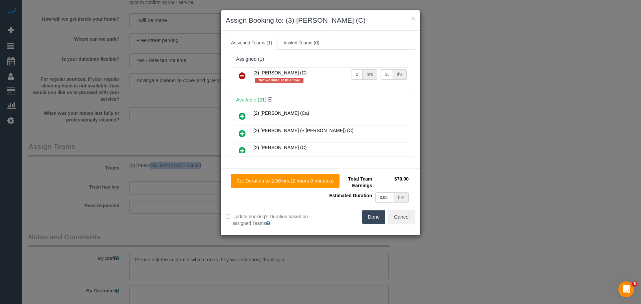 The image size is (641, 304). What do you see at coordinates (279, 81) in the screenshot?
I see `span: Not working at this time` at bounding box center [279, 81].